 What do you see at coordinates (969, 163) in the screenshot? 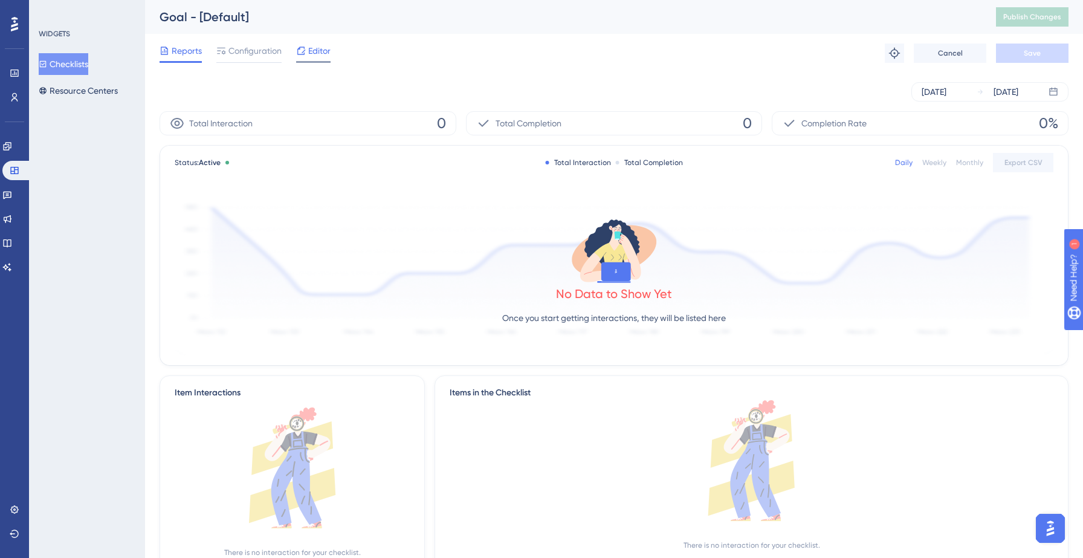
I see `div: Monthly` at bounding box center [969, 163].